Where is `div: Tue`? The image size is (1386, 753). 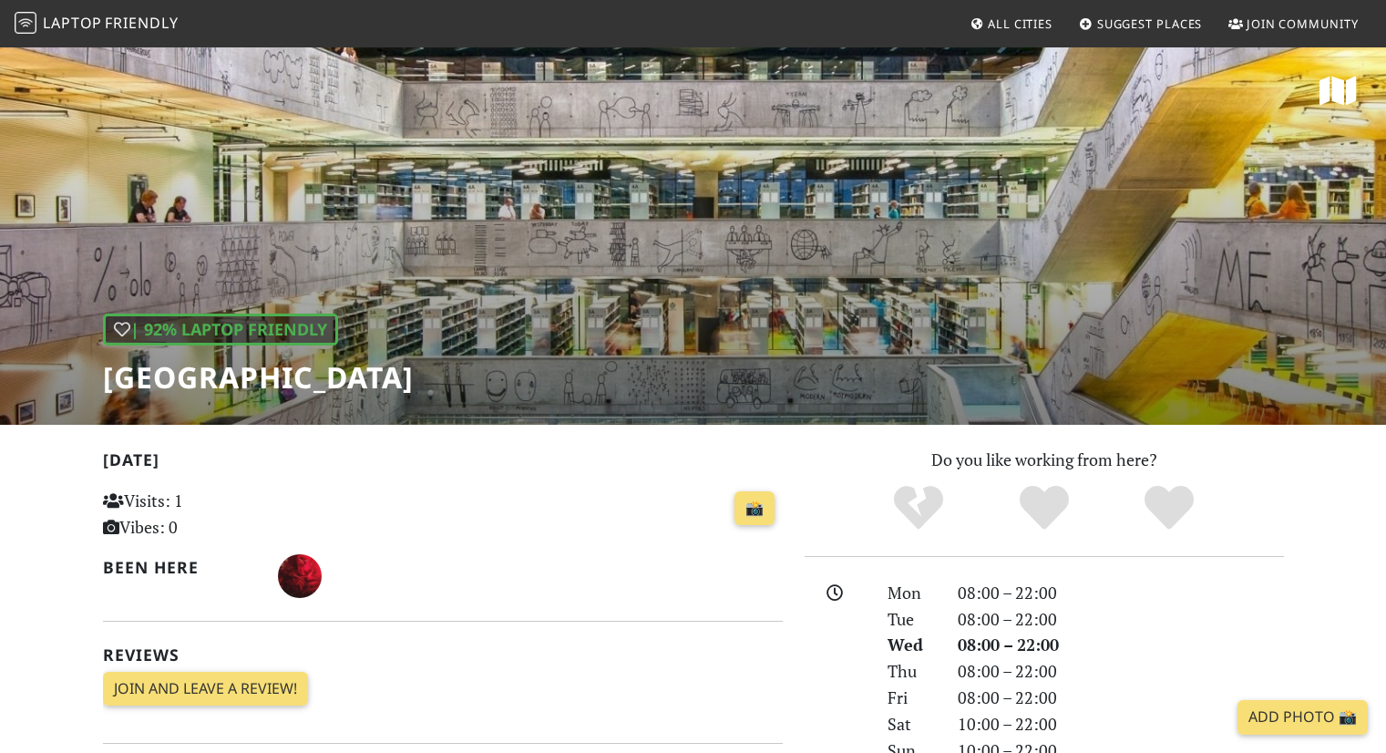
div: Tue is located at coordinates (911, 619).